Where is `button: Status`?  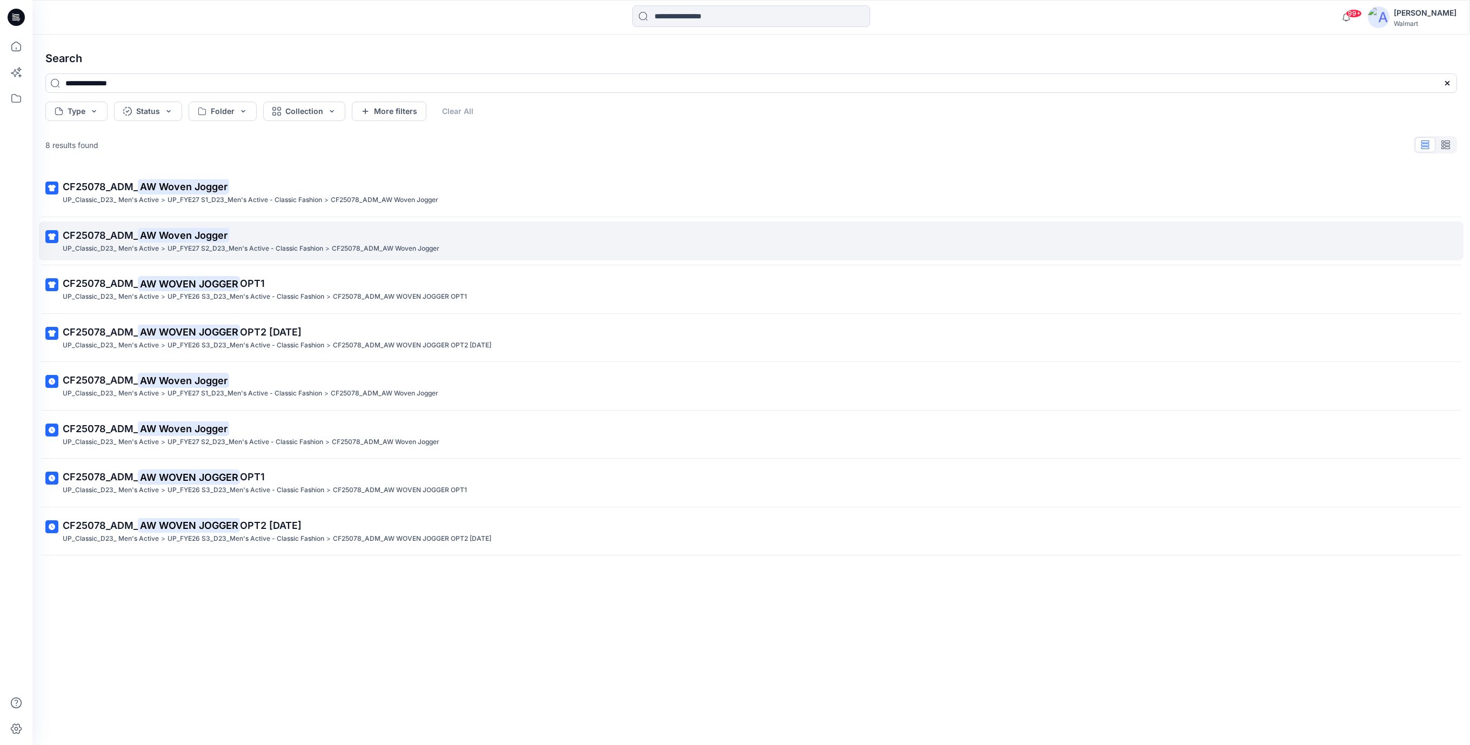 button: Status is located at coordinates (148, 111).